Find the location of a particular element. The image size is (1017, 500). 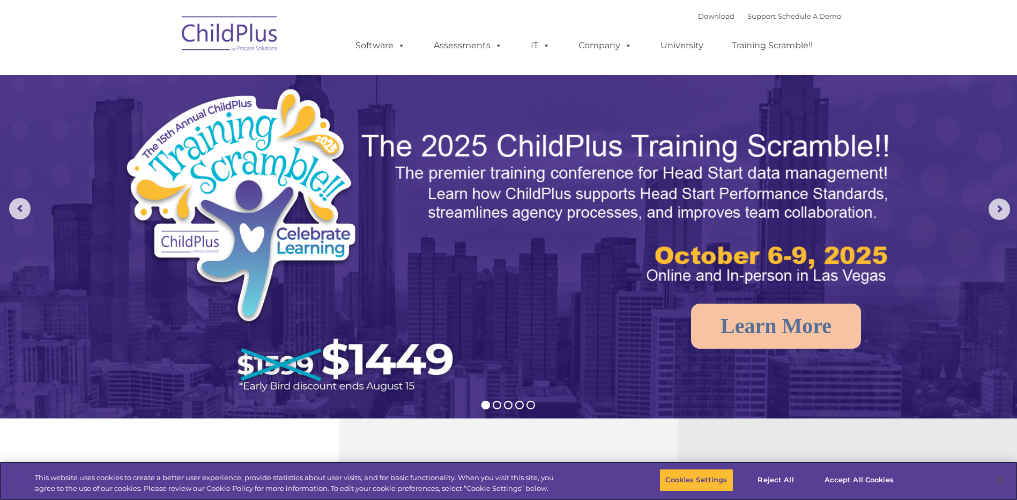

button: Cookies Settings is located at coordinates (696, 480).